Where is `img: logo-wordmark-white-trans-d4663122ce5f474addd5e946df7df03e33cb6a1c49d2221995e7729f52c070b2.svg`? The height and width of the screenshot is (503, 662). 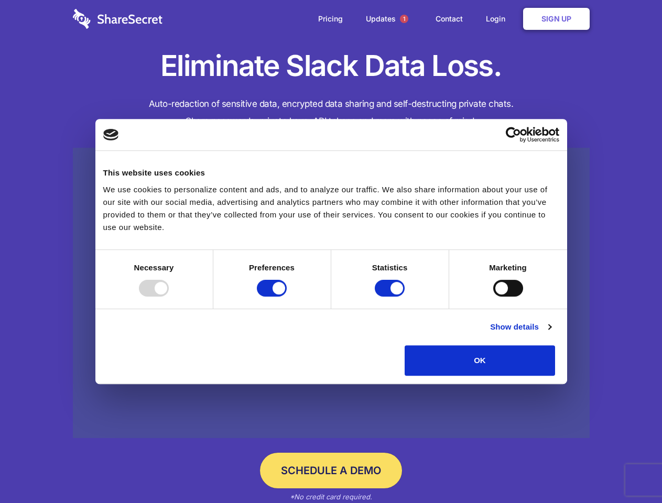 img: logo-wordmark-white-trans-d4663122ce5f474addd5e946df7df03e33cb6a1c49d2221995e7729f52c070b2.svg is located at coordinates (117, 19).